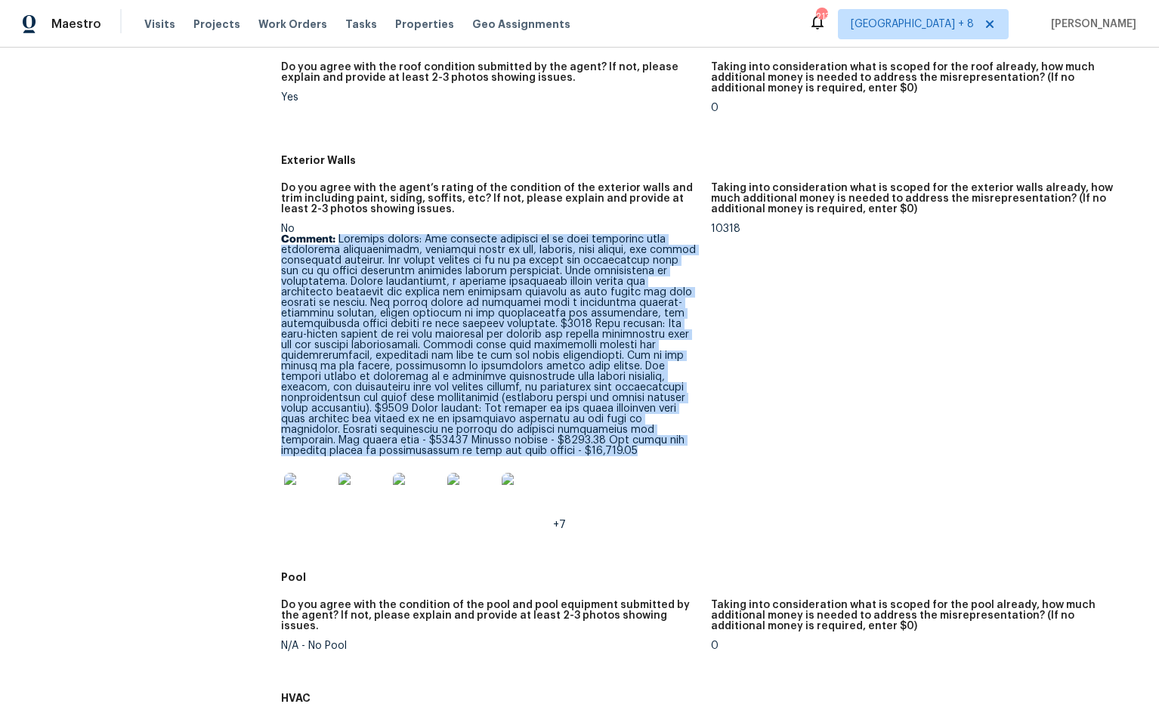 The width and height of the screenshot is (1159, 704). Describe the element at coordinates (521, 24) in the screenshot. I see `span: Geo Assignments` at that location.